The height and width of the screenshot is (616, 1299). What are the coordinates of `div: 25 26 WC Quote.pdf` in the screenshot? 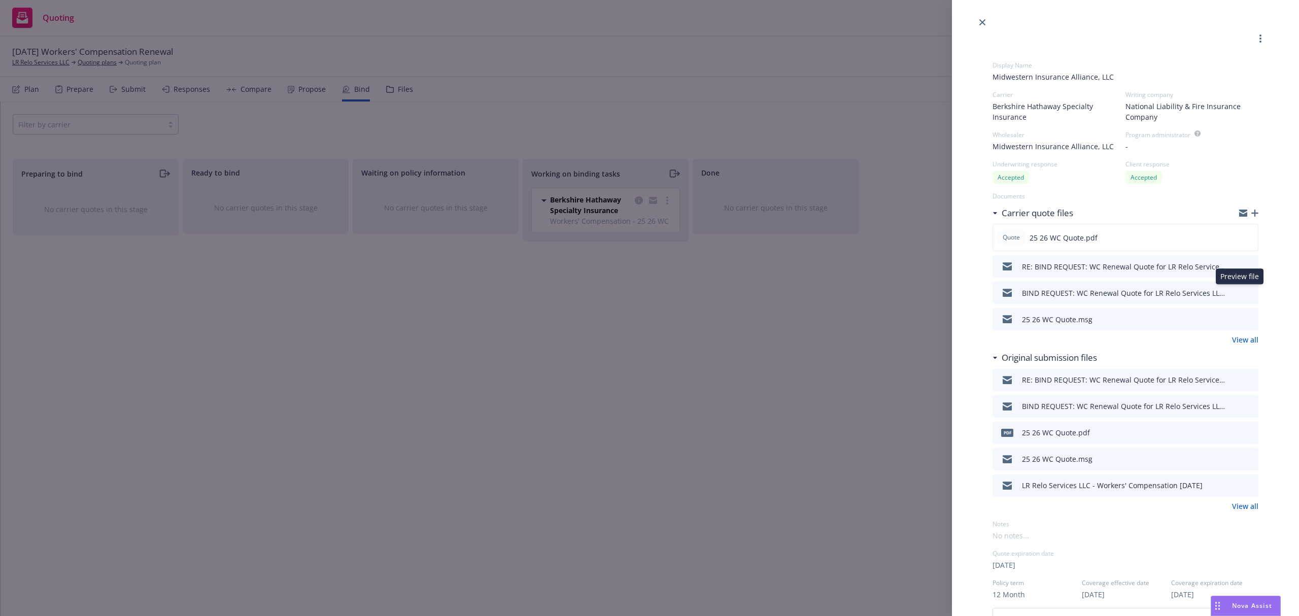 It's located at (1056, 432).